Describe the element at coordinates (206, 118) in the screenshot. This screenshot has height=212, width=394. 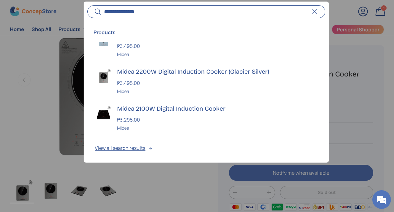
I see `a: Midea 2100W Digital Induction Cooker ₱3,295.00 Midea` at that location.